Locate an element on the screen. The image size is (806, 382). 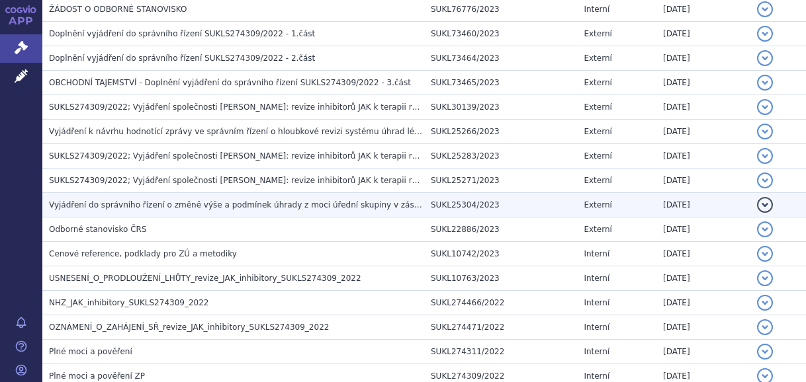
span: Plné moci a pověření is located at coordinates (91, 352).